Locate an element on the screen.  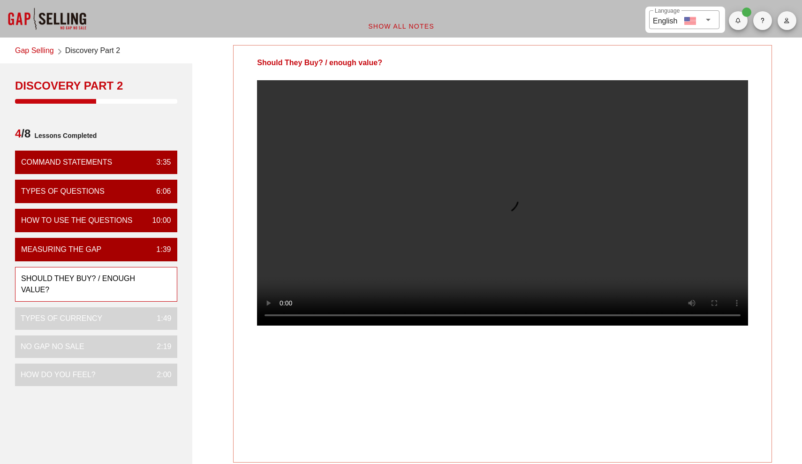
div: English is located at coordinates (665, 20).